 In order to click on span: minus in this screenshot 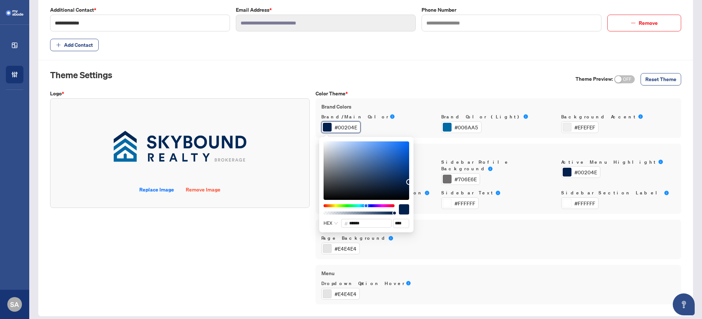, I will do `click(633, 23)`.